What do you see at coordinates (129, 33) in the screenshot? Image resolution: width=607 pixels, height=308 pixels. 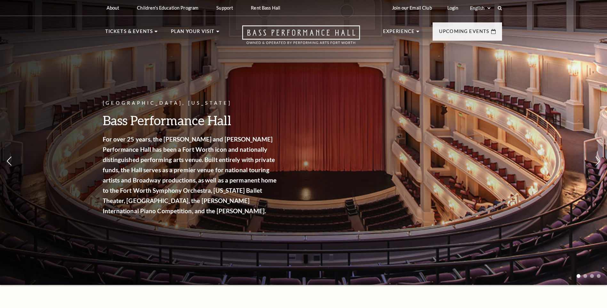 I see `p: Tickets & Events` at bounding box center [129, 33].